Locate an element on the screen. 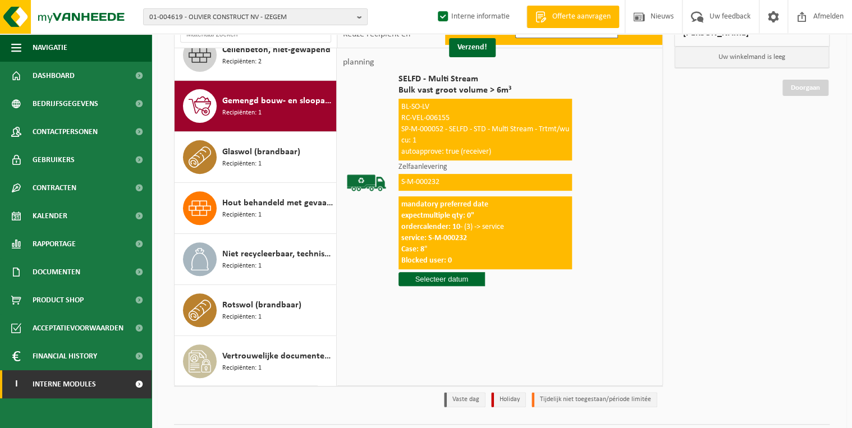  span: Cellenbeton, niet-gewapend is located at coordinates (276, 50).